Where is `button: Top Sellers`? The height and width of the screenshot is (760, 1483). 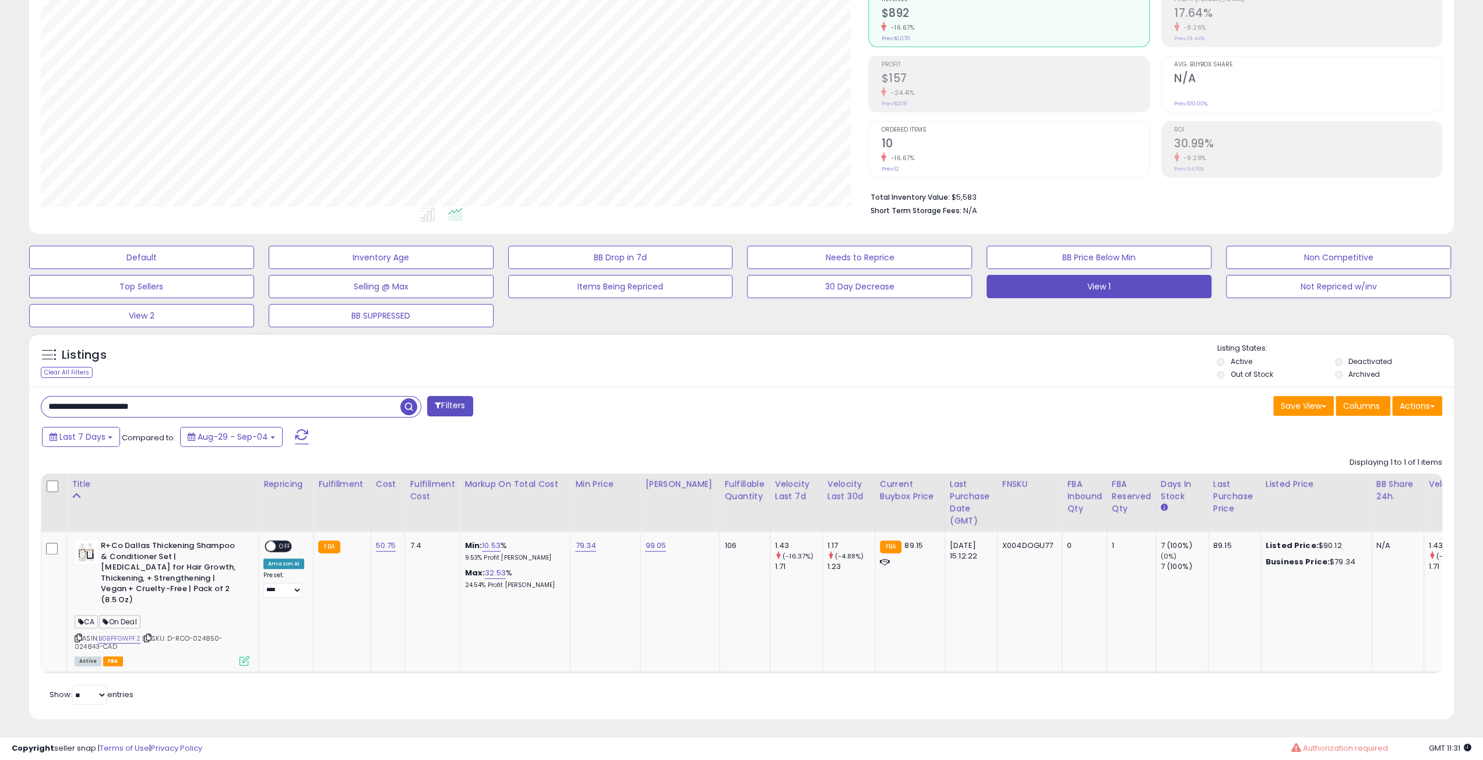
button: Top Sellers is located at coordinates (142, 287).